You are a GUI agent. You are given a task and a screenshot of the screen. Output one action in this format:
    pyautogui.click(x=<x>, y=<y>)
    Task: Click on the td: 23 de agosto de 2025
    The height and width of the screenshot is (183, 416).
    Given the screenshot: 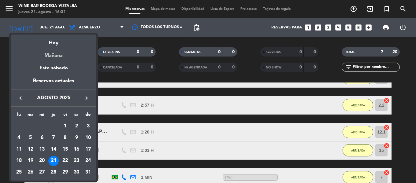 What is the action you would take?
    pyautogui.click(x=77, y=161)
    